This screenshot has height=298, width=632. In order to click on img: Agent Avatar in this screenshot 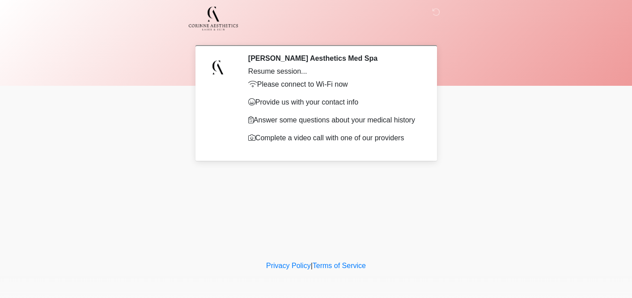, I will do `click(218, 68)`.